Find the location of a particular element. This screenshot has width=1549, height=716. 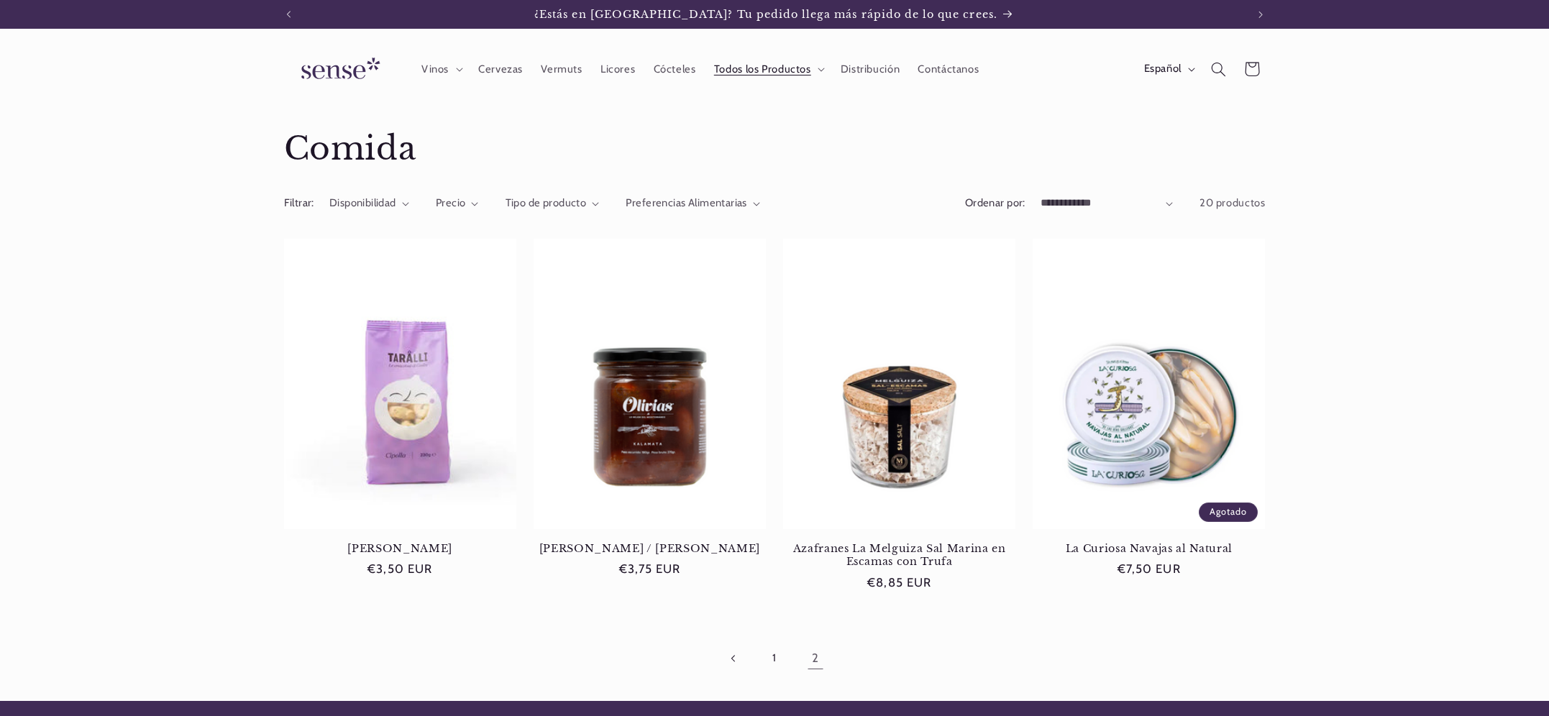

h1: Comida is located at coordinates (775, 149).